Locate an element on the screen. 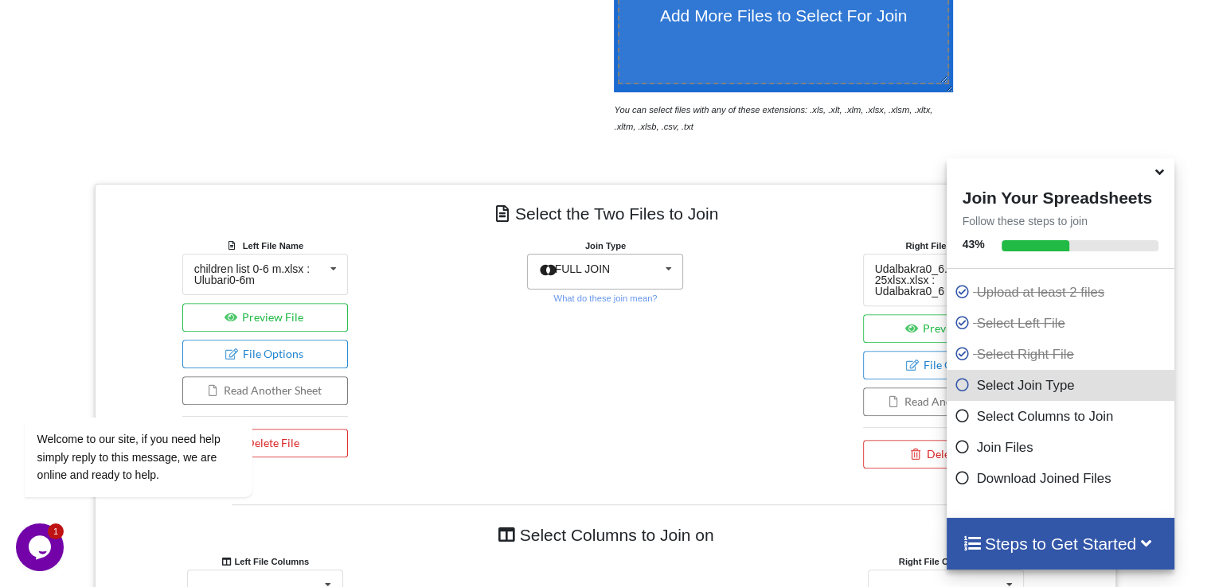  p: Select Columns to Join is located at coordinates (1063, 416).